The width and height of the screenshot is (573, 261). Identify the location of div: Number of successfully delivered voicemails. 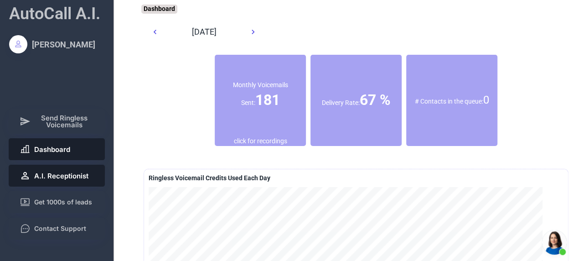
(260, 96).